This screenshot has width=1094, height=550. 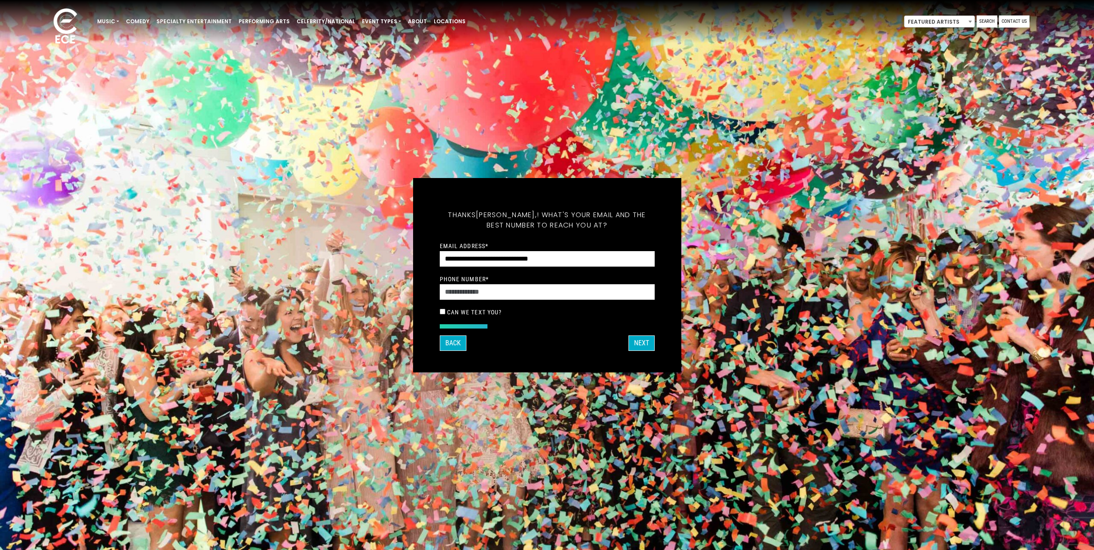 I want to click on a: Contact Us, so click(x=1014, y=21).